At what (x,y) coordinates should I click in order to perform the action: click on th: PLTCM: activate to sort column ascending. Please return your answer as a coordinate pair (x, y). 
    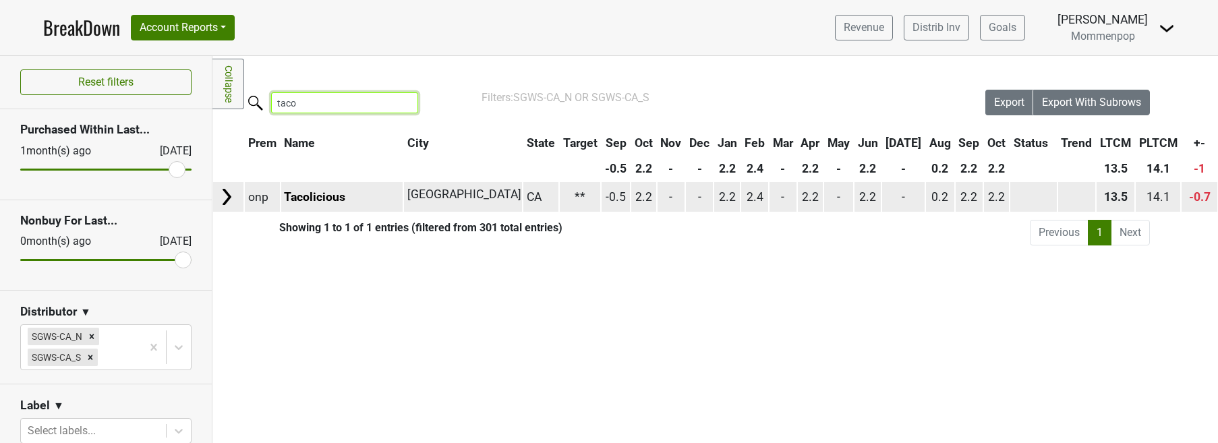
    Looking at the image, I should click on (1158, 143).